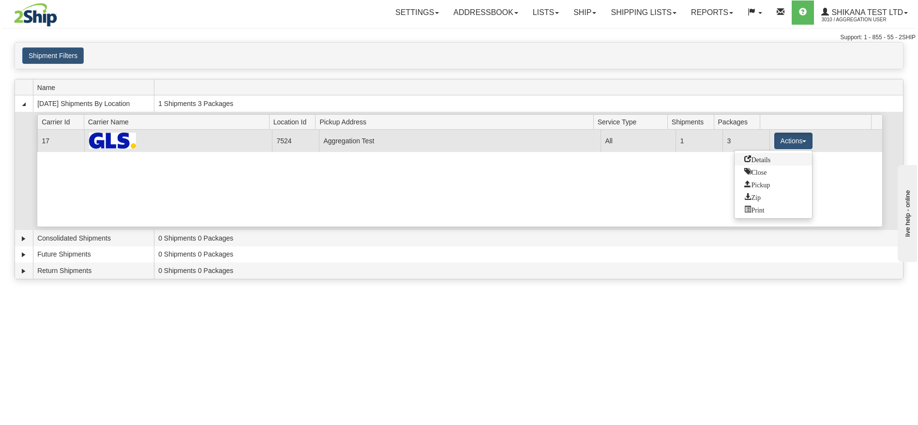 Image resolution: width=918 pixels, height=425 pixels. Describe the element at coordinates (638, 140) in the screenshot. I see `td: All` at that location.